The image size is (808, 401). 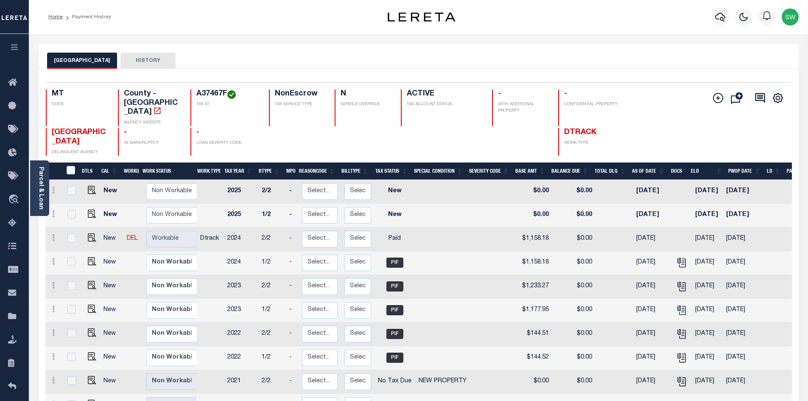 I want to click on td: $144.52, so click(x=534, y=358).